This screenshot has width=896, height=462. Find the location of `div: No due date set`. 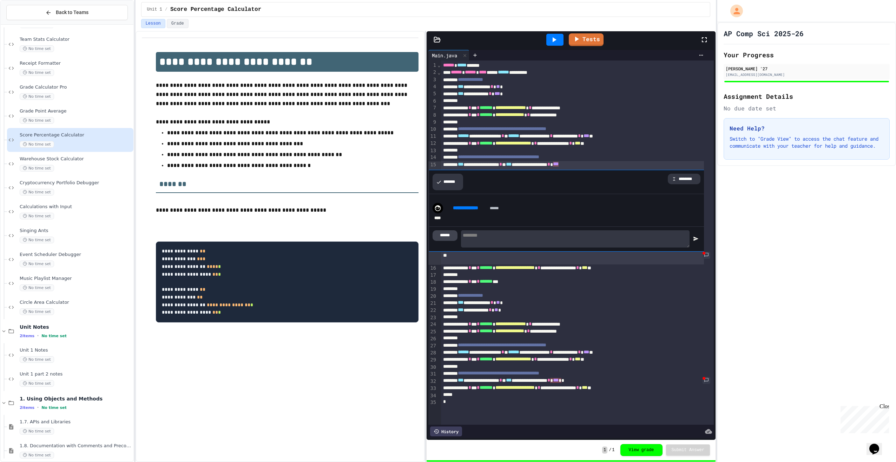

div: No due date set is located at coordinates (807, 108).